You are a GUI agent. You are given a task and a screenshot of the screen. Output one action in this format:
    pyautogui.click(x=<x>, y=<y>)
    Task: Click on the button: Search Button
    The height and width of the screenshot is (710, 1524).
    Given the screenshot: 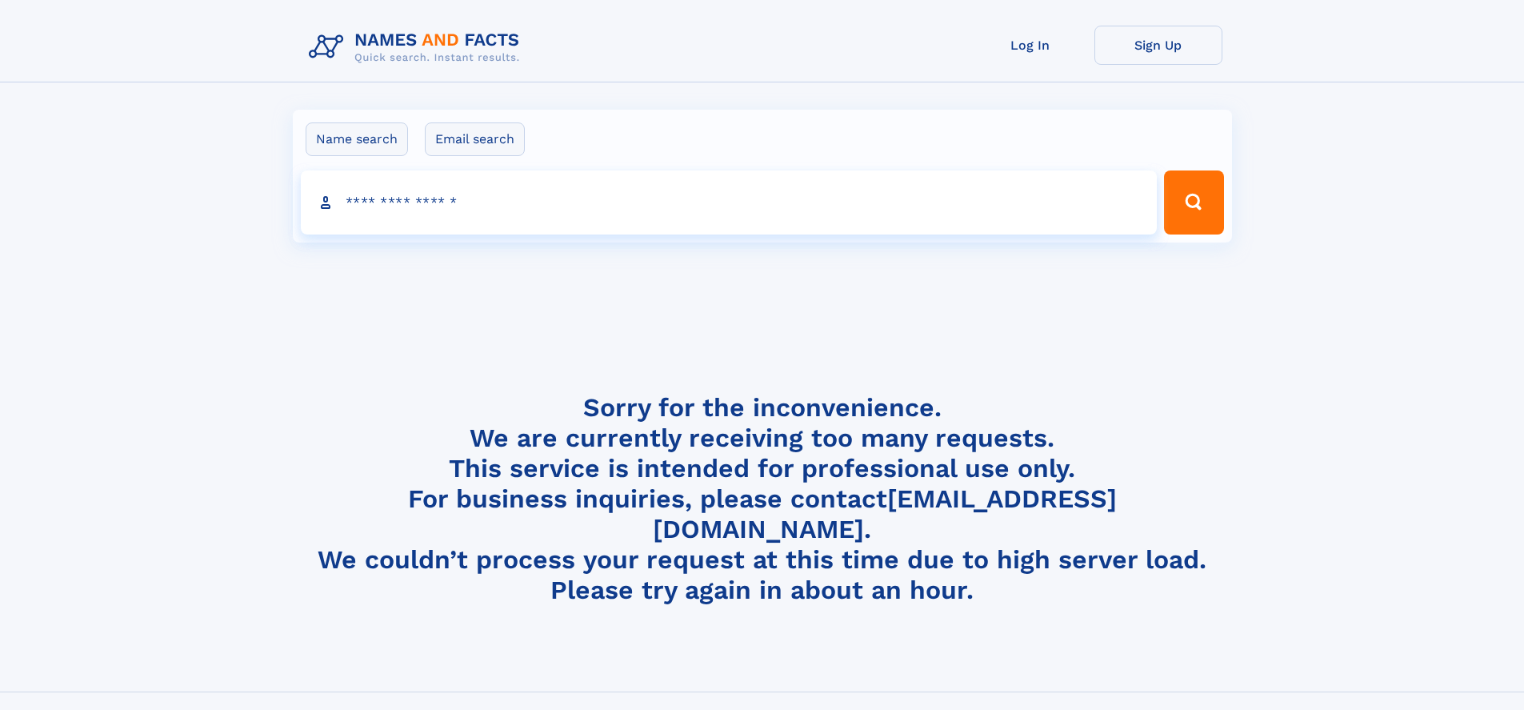 What is the action you would take?
    pyautogui.click(x=1194, y=202)
    